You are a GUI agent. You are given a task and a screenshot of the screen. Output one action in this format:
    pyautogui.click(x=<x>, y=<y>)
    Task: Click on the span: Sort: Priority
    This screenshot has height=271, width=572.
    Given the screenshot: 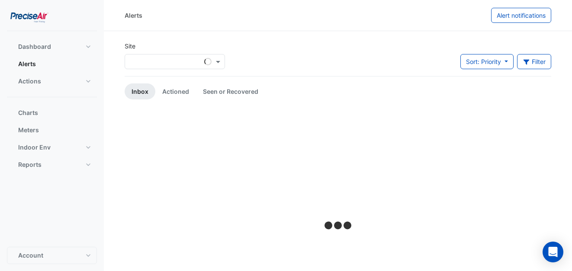 What is the action you would take?
    pyautogui.click(x=484, y=61)
    